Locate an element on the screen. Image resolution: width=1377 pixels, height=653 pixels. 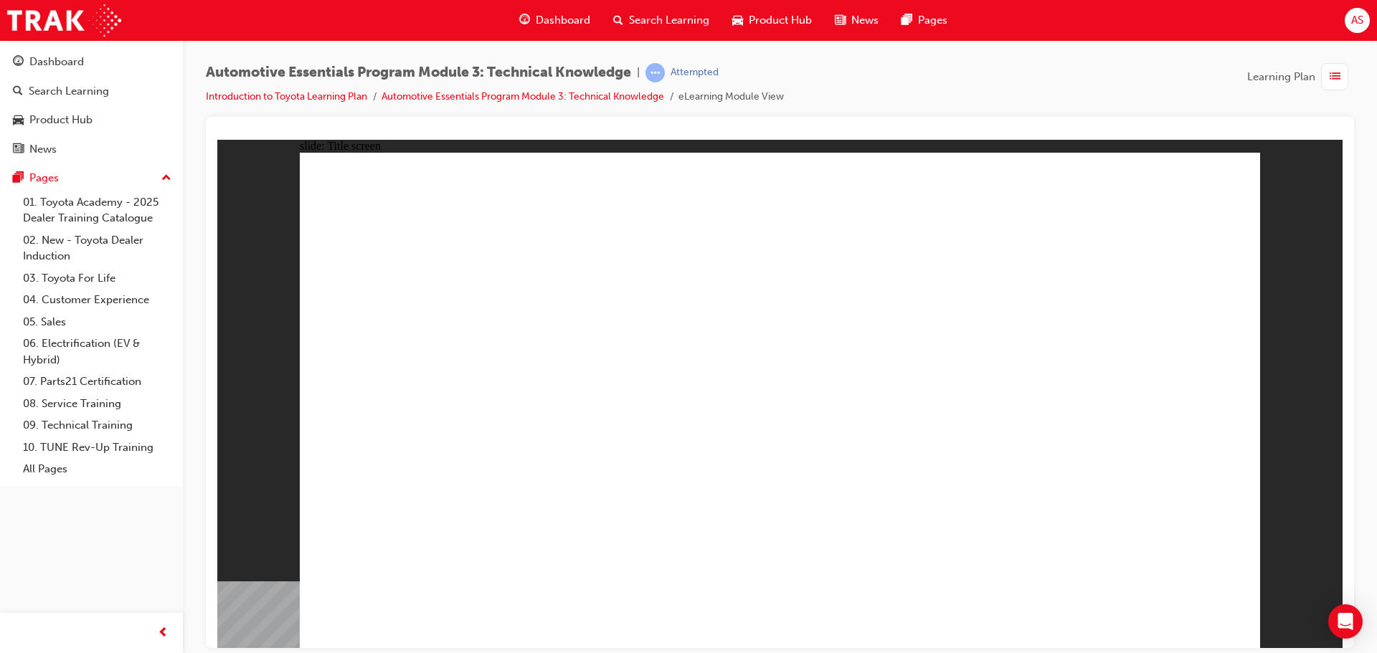
span: prev-icon is located at coordinates (163, 633).